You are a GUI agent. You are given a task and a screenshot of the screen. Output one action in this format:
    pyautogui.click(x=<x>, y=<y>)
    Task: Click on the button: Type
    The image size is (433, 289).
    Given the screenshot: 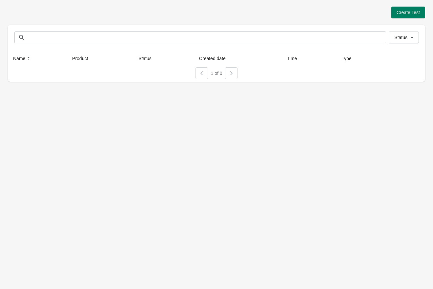 What is the action you would take?
    pyautogui.click(x=350, y=58)
    